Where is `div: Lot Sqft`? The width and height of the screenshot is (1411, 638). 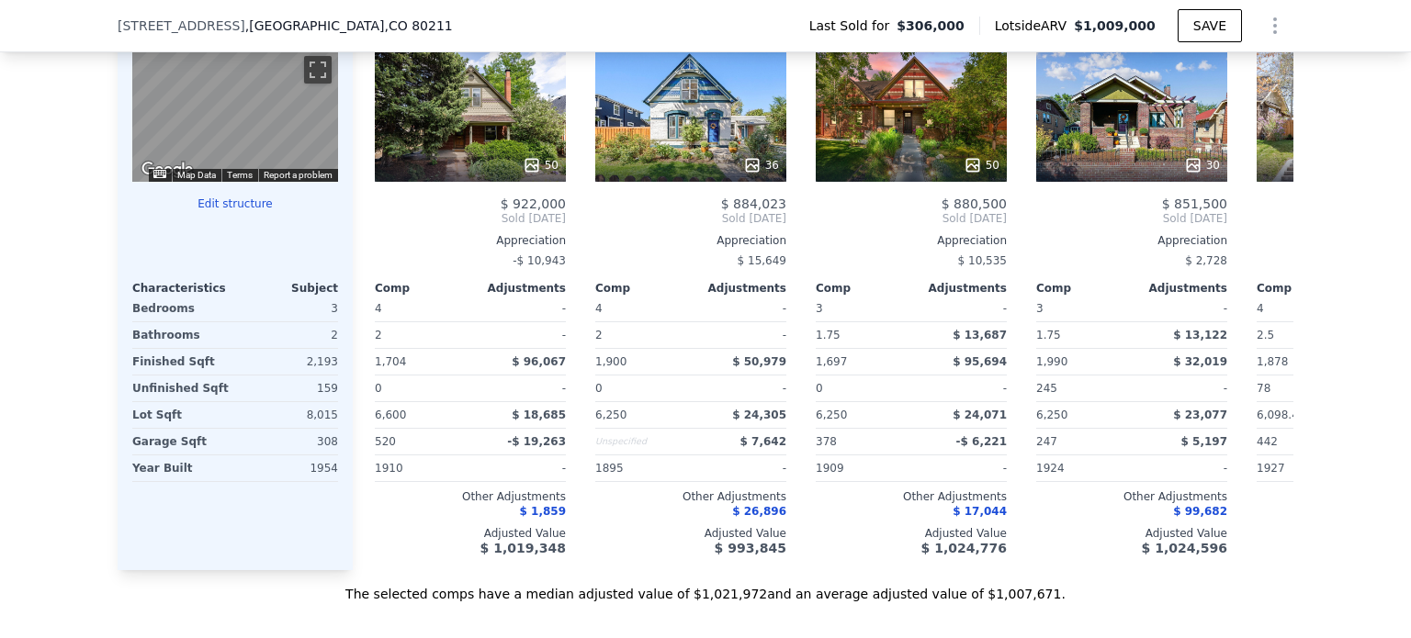 div: Lot Sqft is located at coordinates (182, 415).